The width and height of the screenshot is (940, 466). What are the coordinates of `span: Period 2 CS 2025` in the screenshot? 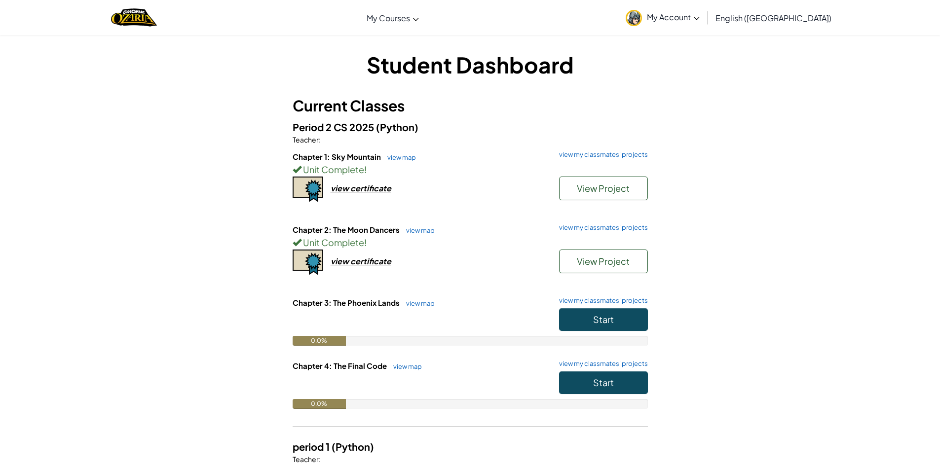 It's located at (334, 127).